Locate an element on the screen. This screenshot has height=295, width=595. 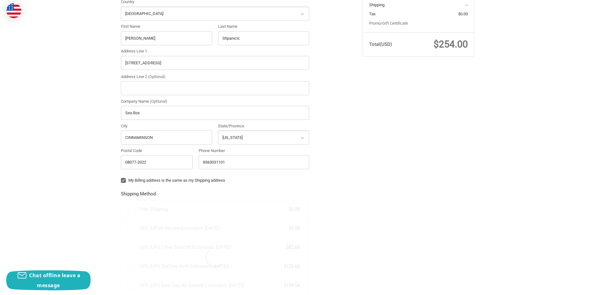
label: Last Name is located at coordinates (264, 27).